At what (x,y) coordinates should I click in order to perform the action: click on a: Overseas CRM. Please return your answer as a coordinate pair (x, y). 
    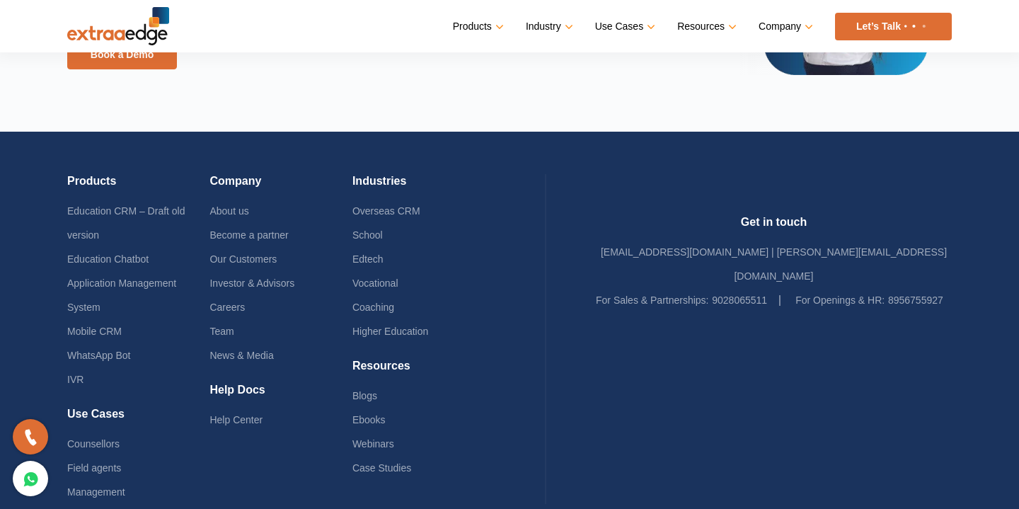
    Looking at the image, I should click on (386, 211).